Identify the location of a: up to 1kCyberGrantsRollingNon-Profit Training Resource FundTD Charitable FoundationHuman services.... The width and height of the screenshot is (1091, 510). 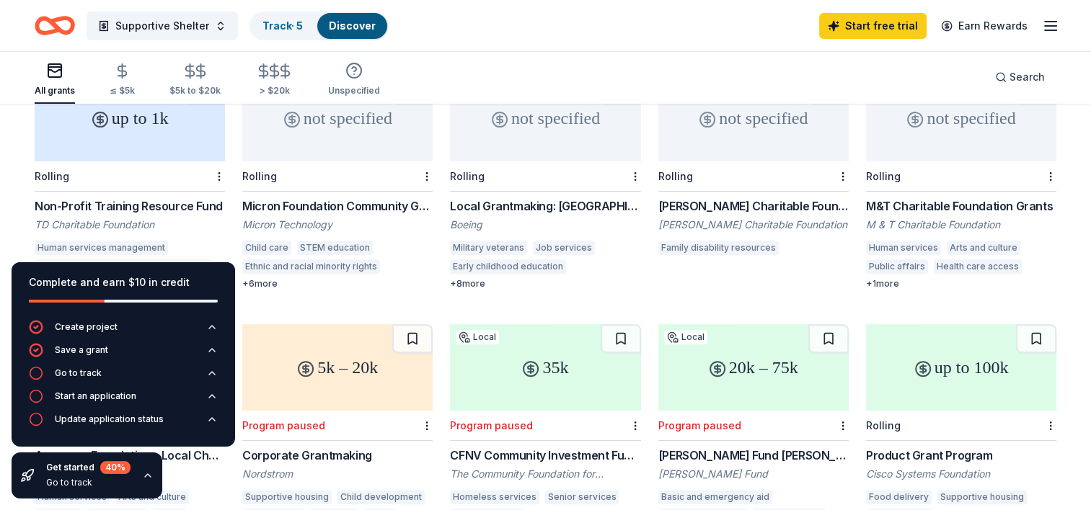
(130, 182).